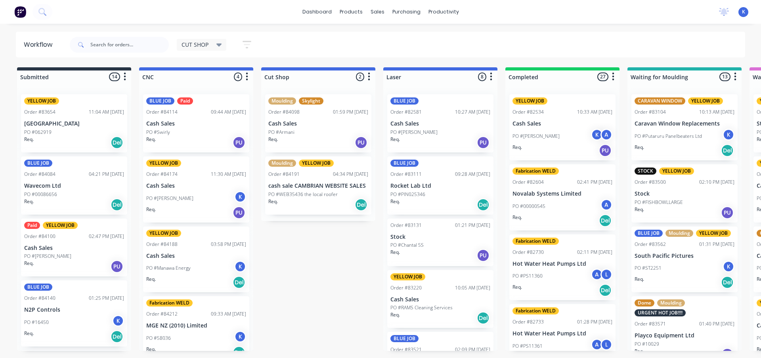  I want to click on div: Order #84084, so click(40, 174).